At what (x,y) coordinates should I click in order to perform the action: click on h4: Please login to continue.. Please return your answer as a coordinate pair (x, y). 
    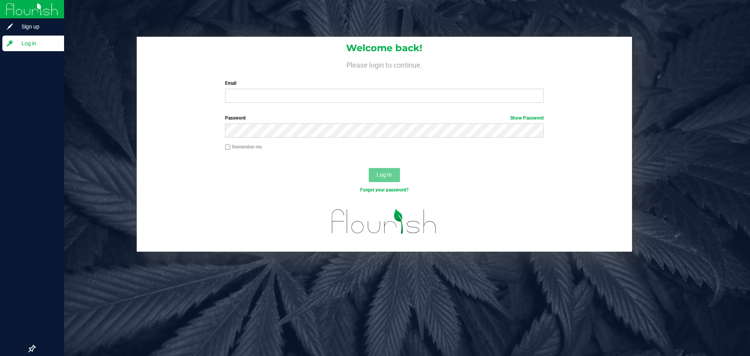
    Looking at the image, I should click on (384, 64).